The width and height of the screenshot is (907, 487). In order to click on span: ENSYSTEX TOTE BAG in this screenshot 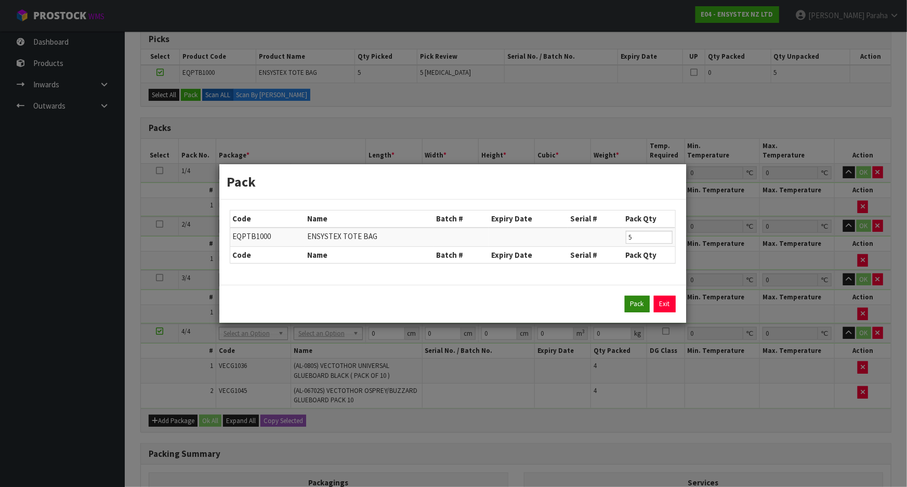, I will do `click(342, 236)`.